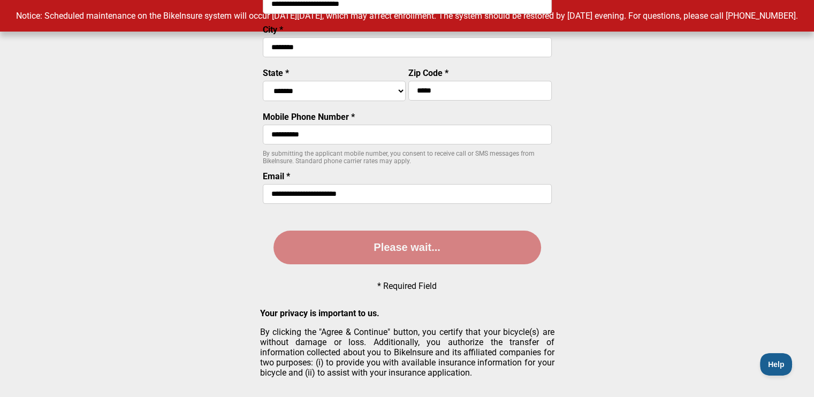 The width and height of the screenshot is (814, 397). I want to click on label: Zip Code *, so click(428, 73).